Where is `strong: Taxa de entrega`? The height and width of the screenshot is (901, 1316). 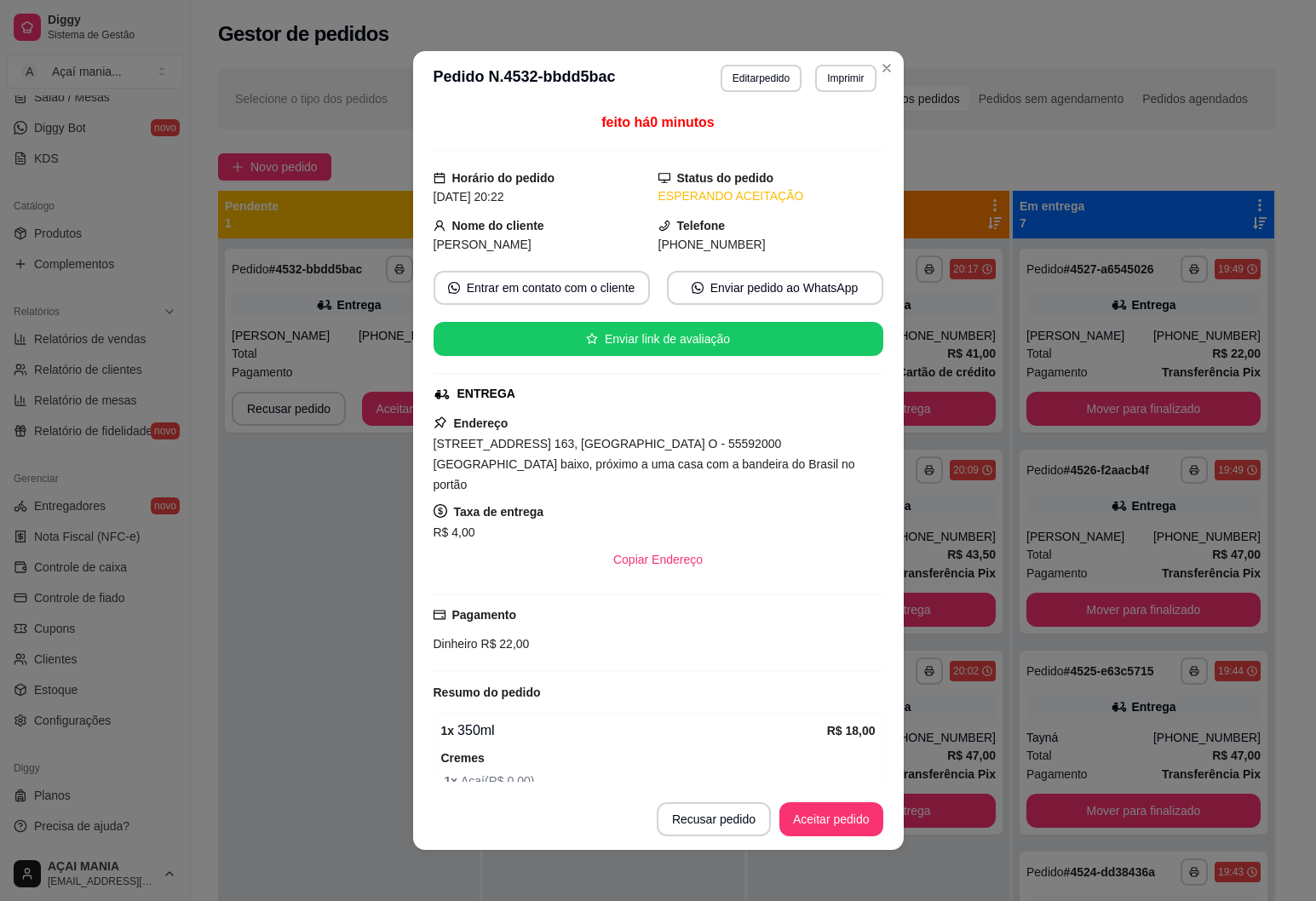 strong: Taxa de entrega is located at coordinates (500, 512).